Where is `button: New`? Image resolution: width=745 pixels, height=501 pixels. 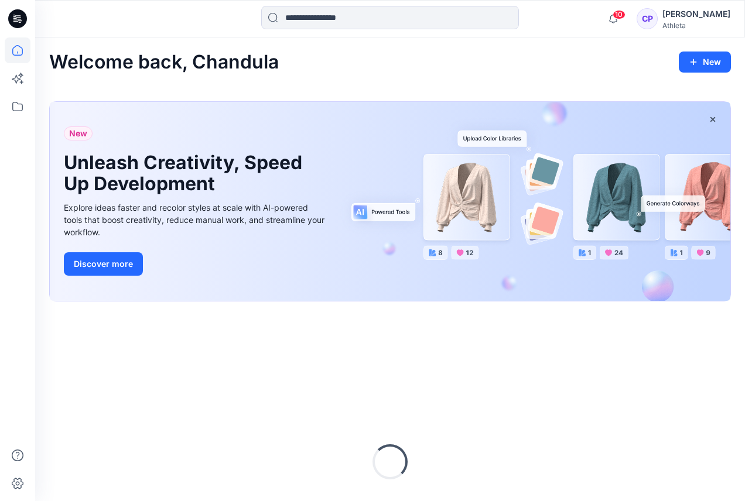 button: New is located at coordinates (704, 62).